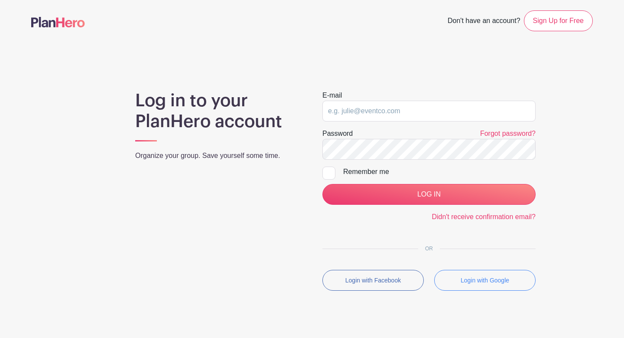 This screenshot has width=624, height=338. Describe the element at coordinates (373, 280) in the screenshot. I see `small: Login with Facebook` at that location.